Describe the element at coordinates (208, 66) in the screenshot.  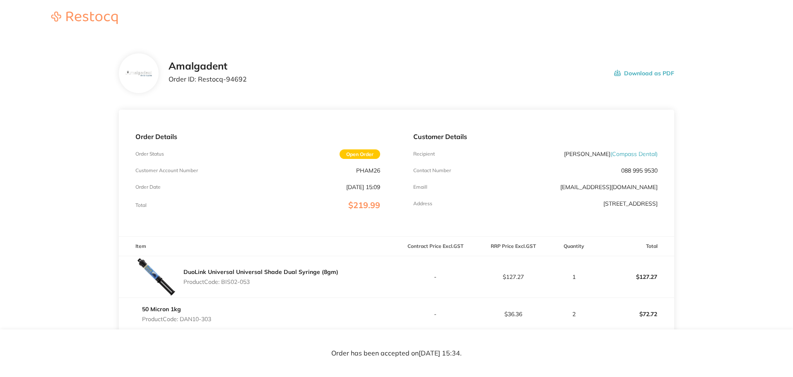
I see `h2: Amalgadent` at that location.